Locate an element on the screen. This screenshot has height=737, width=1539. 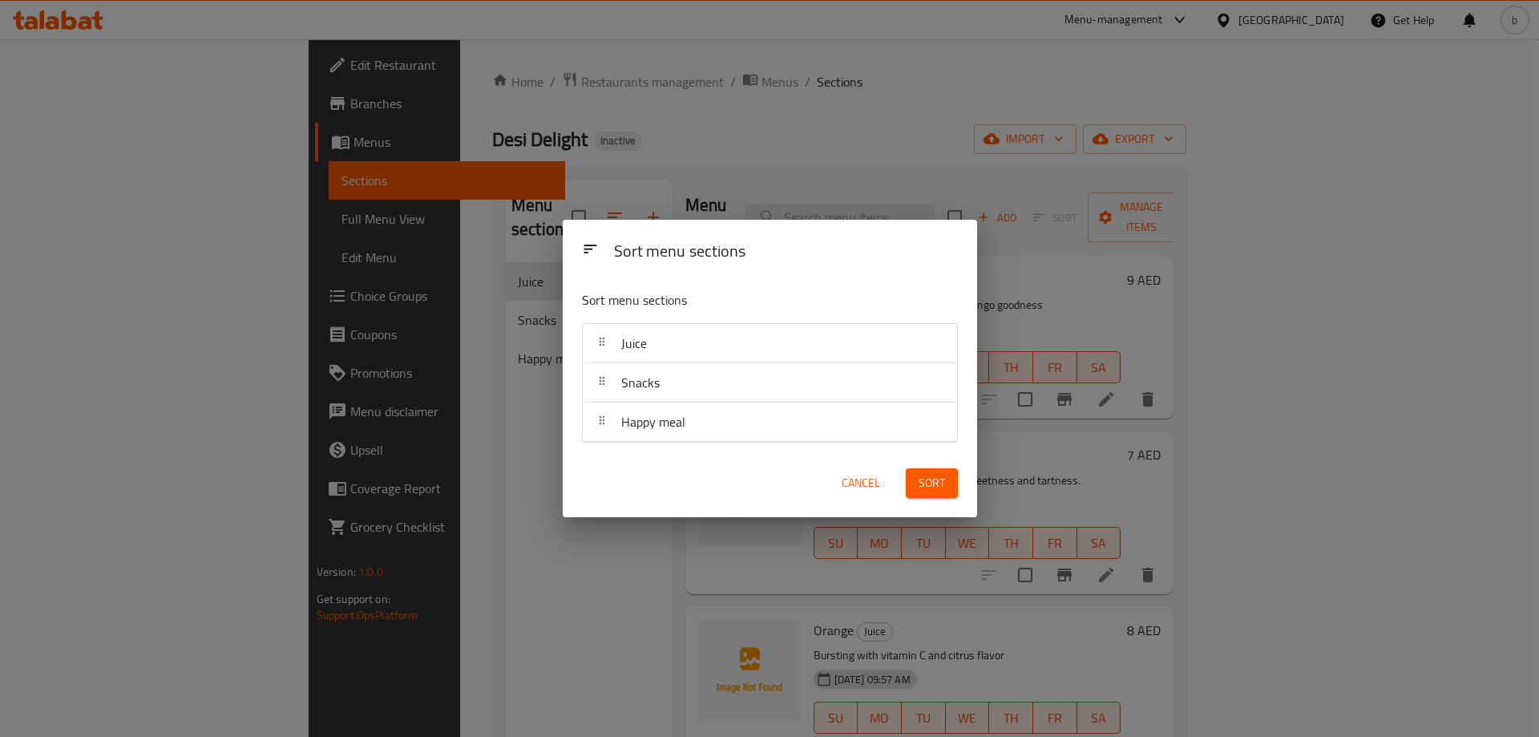
span: Happy meal is located at coordinates (653, 422).